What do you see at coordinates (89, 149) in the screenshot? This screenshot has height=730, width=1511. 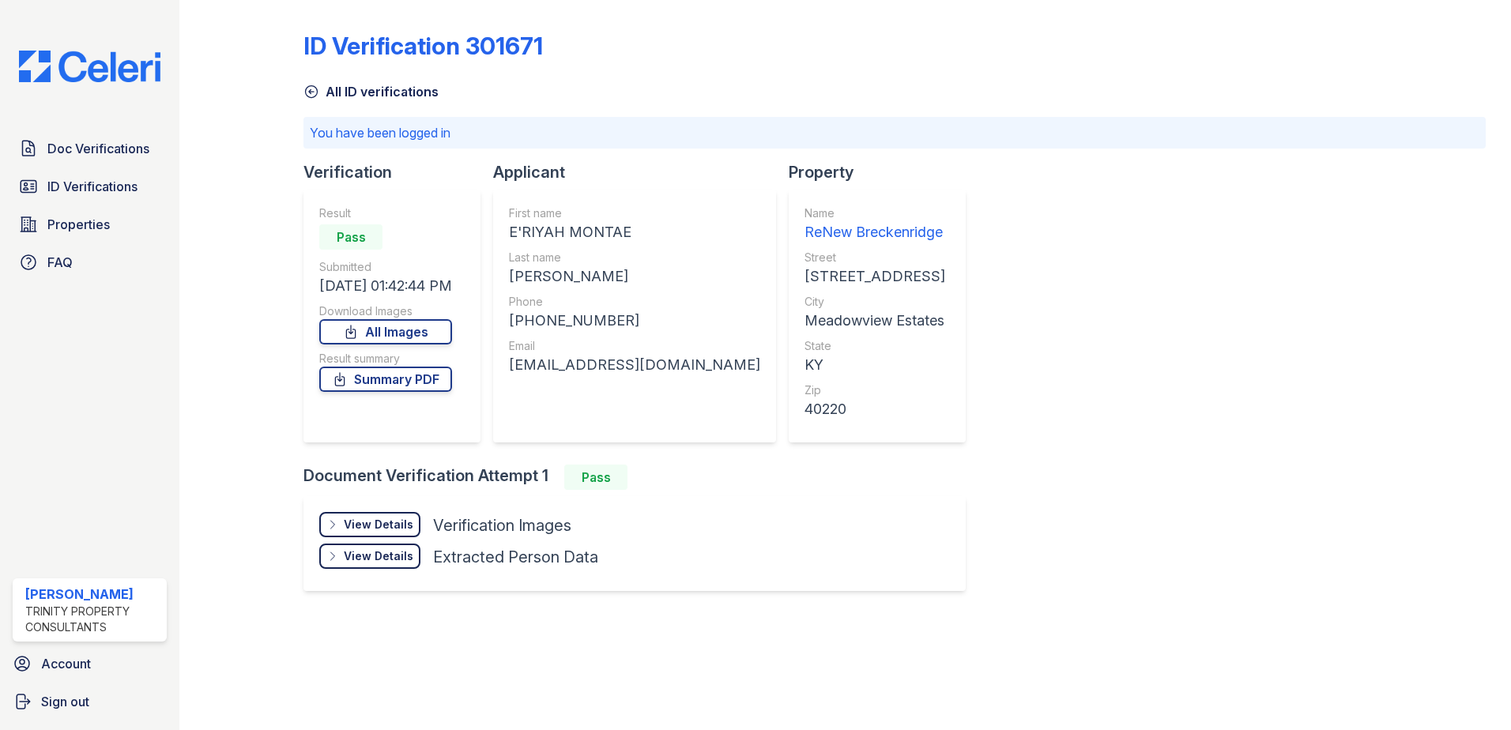 I see `a: Doc Verifications` at bounding box center [89, 149].